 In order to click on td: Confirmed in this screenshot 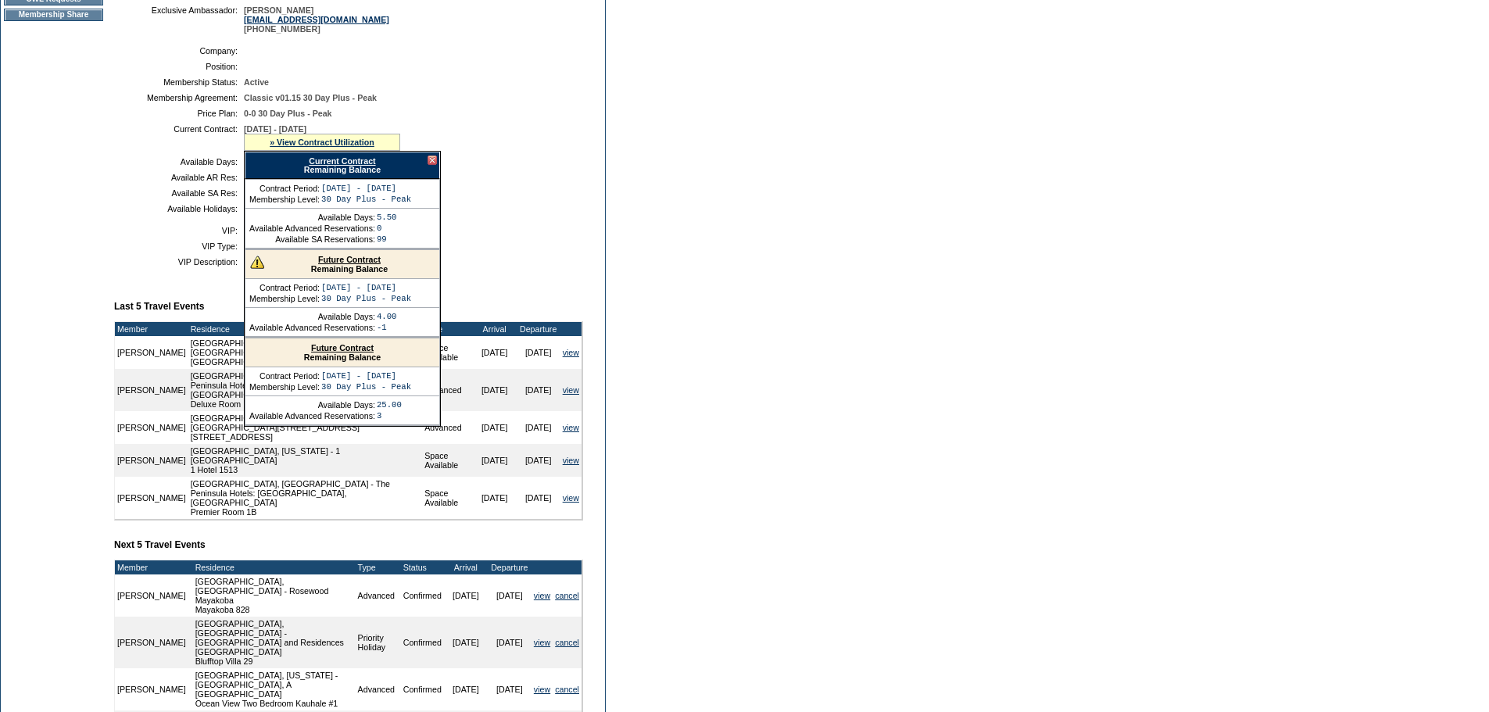, I will do `click(422, 595)`.